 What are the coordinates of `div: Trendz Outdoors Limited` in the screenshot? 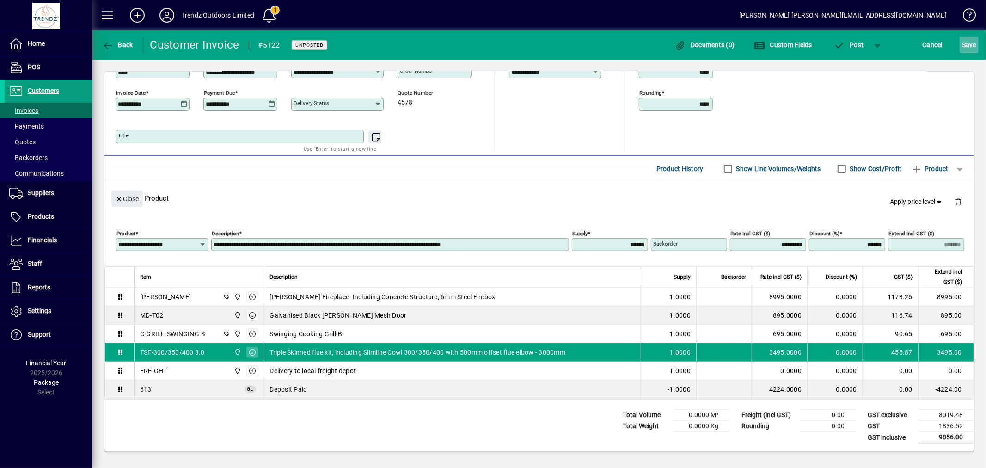 It's located at (218, 15).